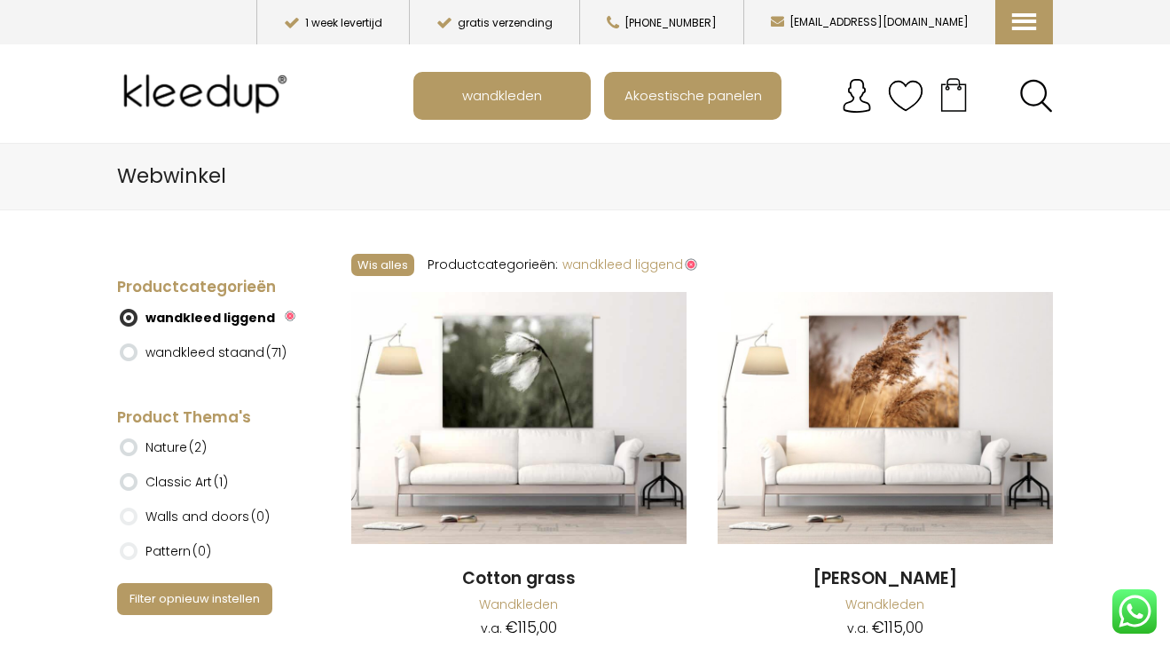  I want to click on label: Walls and doors, so click(208, 516).